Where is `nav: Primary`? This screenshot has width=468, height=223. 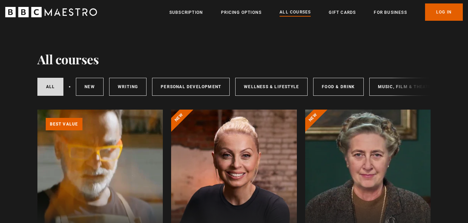
nav: Primary is located at coordinates (316, 12).